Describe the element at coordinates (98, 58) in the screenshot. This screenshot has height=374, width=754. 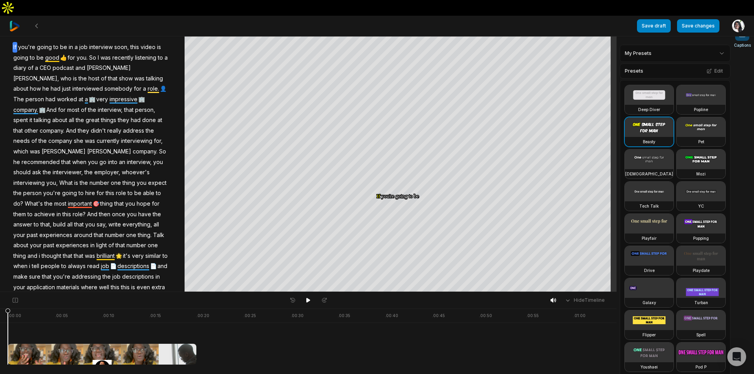
I see `span: I` at that location.